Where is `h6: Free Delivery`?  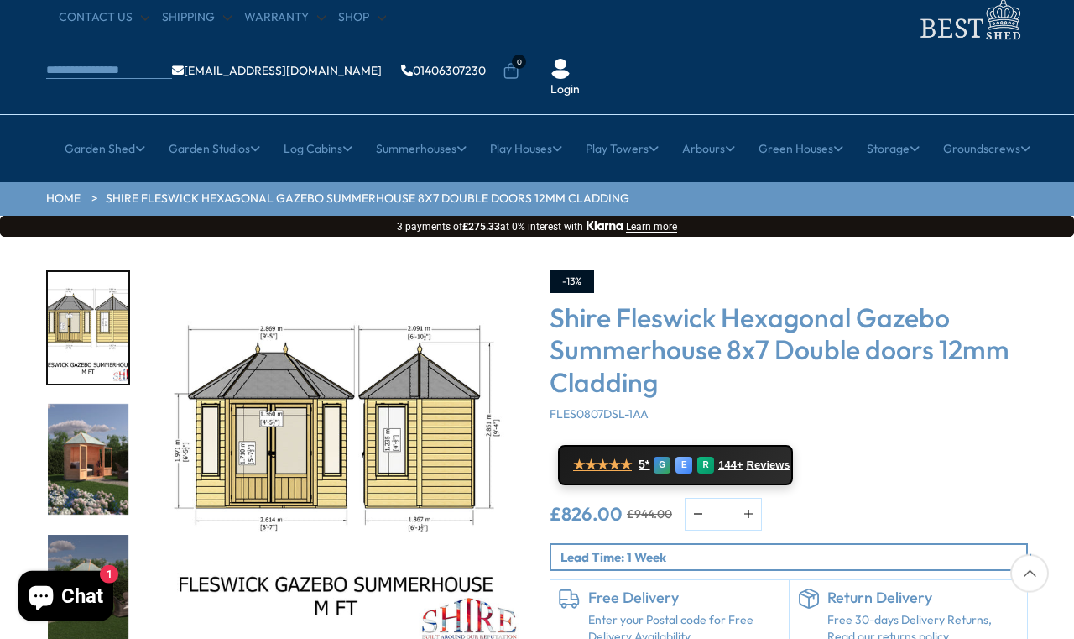
h6: Free Delivery is located at coordinates (684, 598).